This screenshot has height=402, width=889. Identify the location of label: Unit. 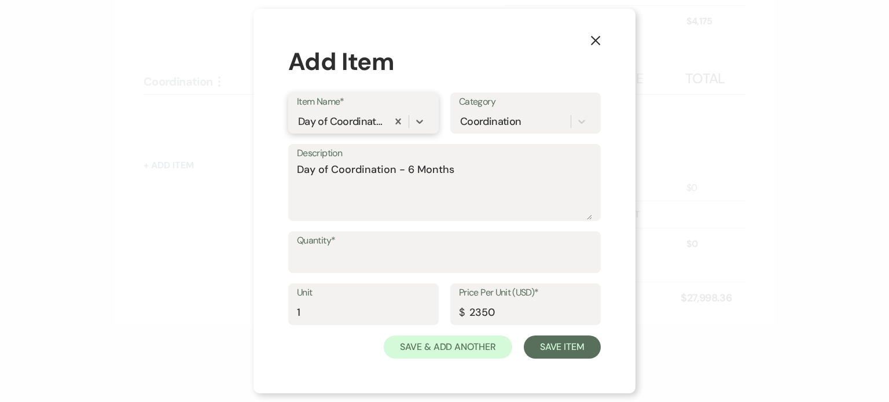
(363, 293).